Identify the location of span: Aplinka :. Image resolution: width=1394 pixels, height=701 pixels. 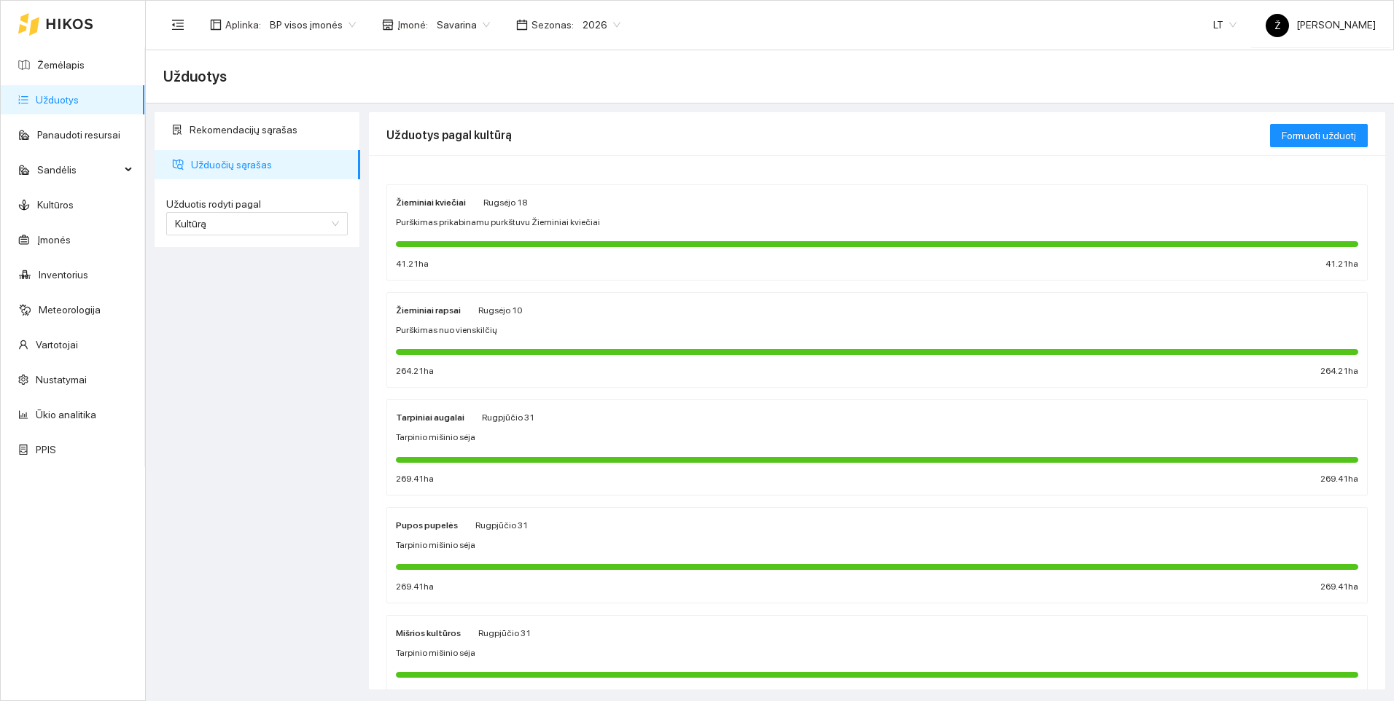
(243, 25).